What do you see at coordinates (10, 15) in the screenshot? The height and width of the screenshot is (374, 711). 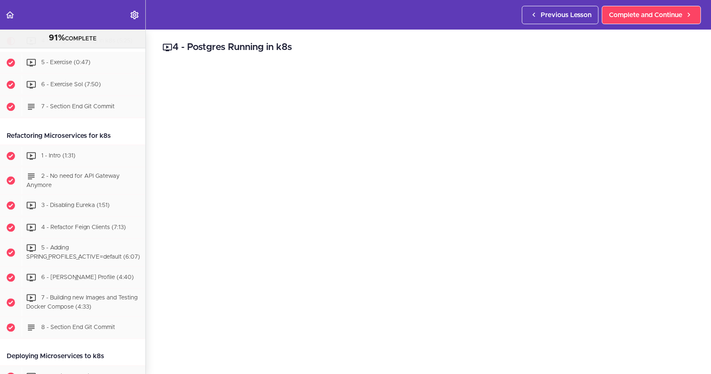 I see `svg: Back to course curriculum` at bounding box center [10, 15].